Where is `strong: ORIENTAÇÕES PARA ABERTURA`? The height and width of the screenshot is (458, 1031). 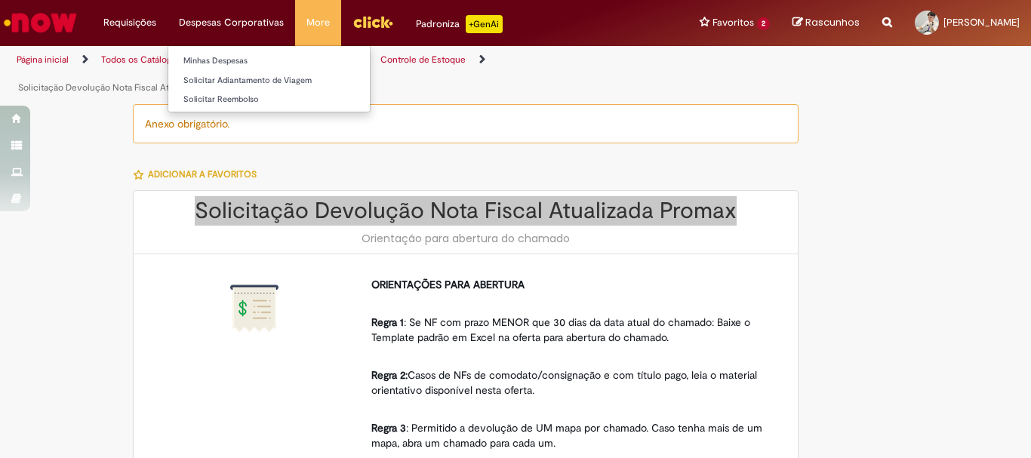 strong: ORIENTAÇÕES PARA ABERTURA is located at coordinates (448, 285).